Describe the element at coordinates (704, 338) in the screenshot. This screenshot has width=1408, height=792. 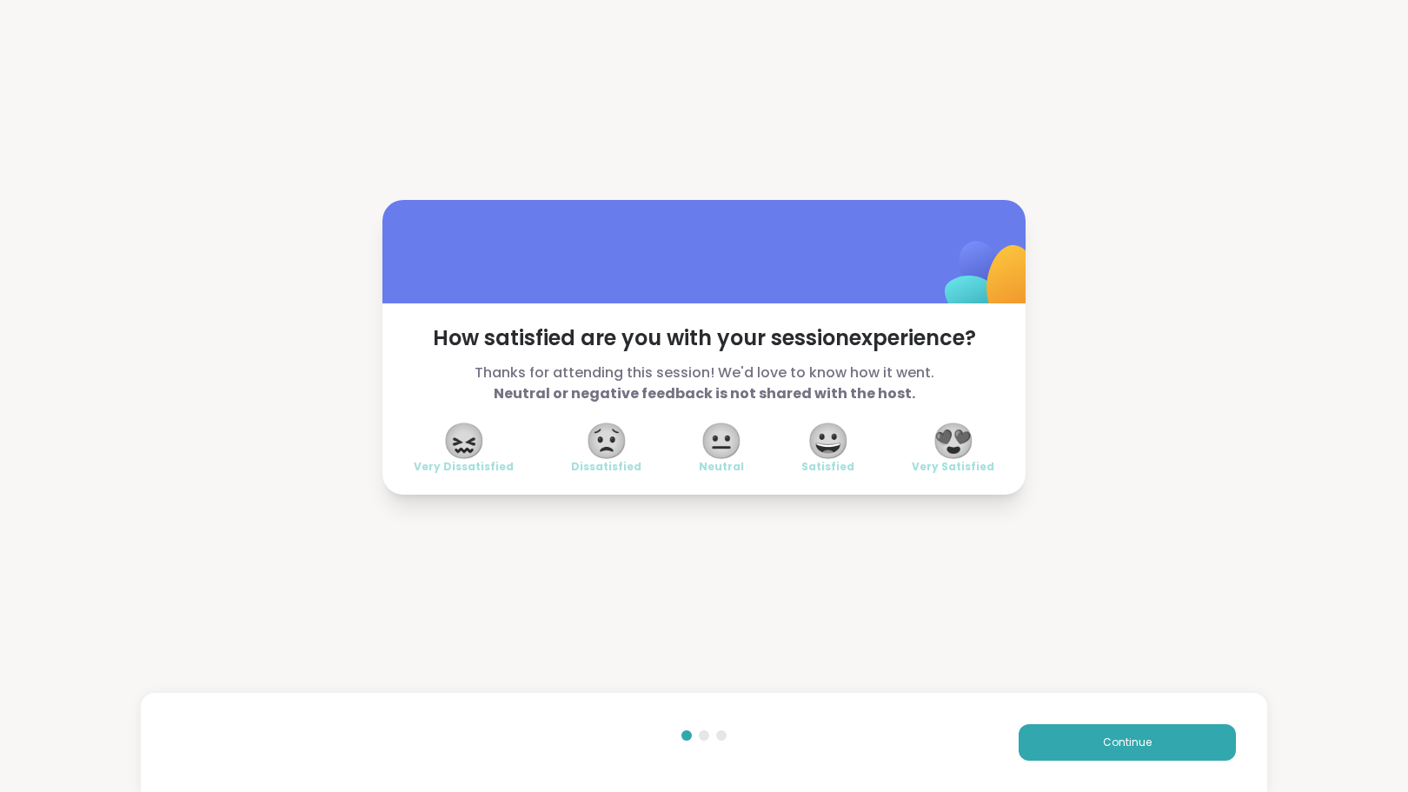
I see `span: How satisfied are you with your session experience?` at that location.